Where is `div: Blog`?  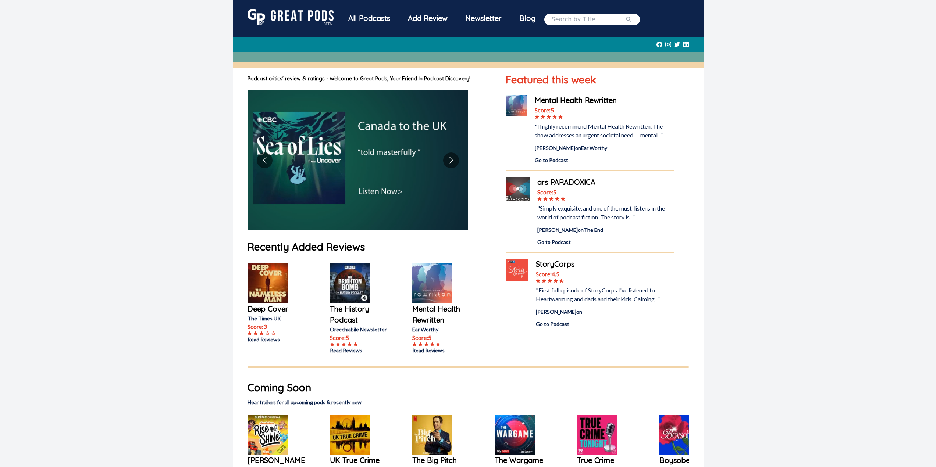 div: Blog is located at coordinates (527, 18).